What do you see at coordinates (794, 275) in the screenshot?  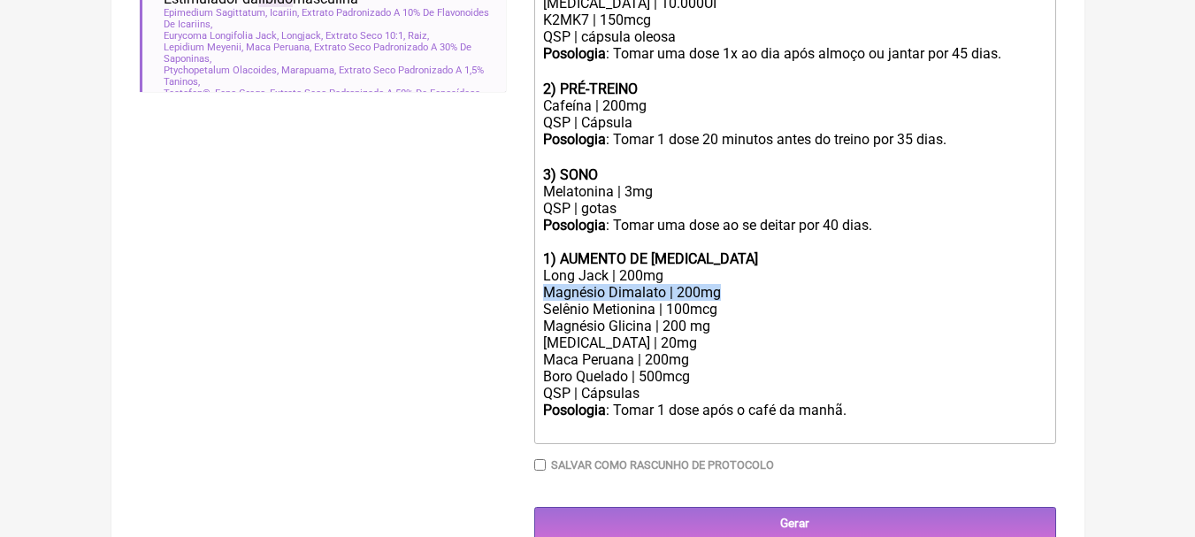 I see `div: Long Jack | 200mg` at bounding box center [794, 275].